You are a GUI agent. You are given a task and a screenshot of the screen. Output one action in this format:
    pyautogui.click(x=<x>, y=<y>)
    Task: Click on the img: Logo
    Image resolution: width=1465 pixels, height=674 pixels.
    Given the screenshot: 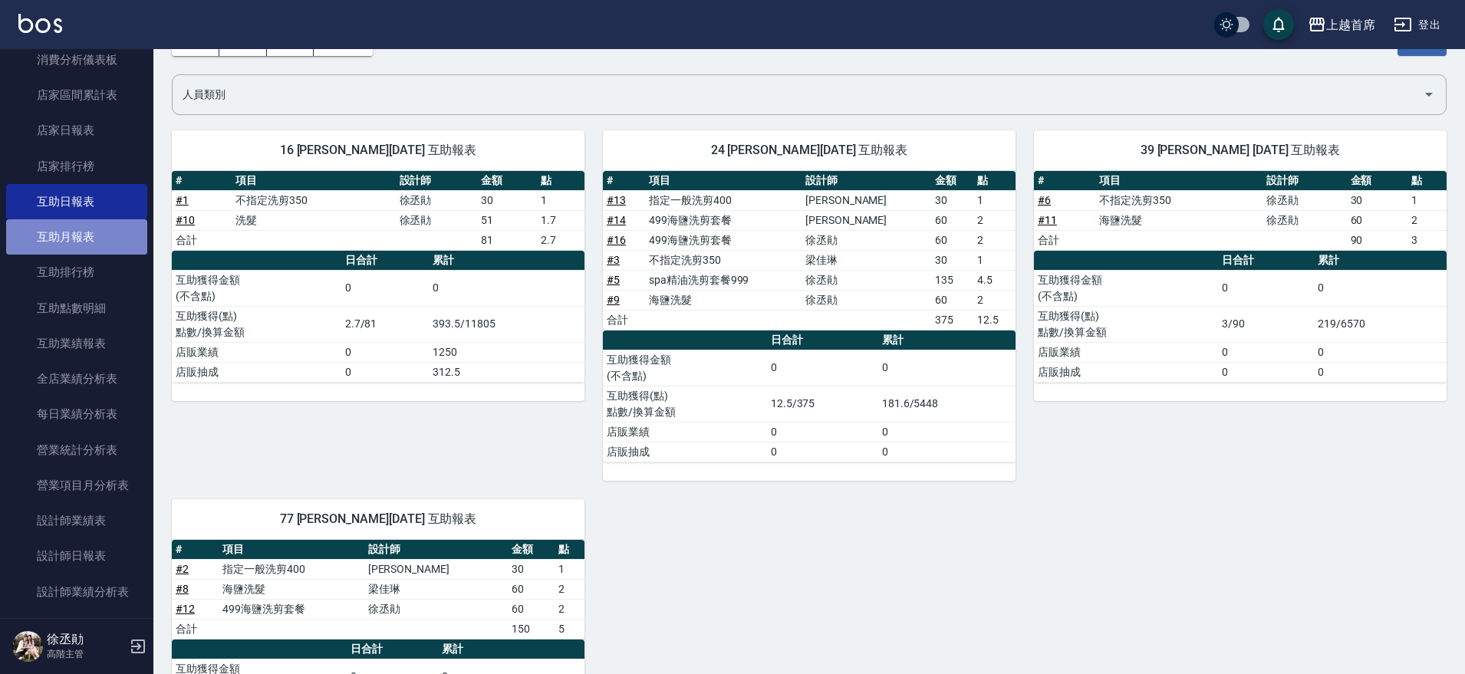 What is the action you would take?
    pyautogui.click(x=40, y=23)
    